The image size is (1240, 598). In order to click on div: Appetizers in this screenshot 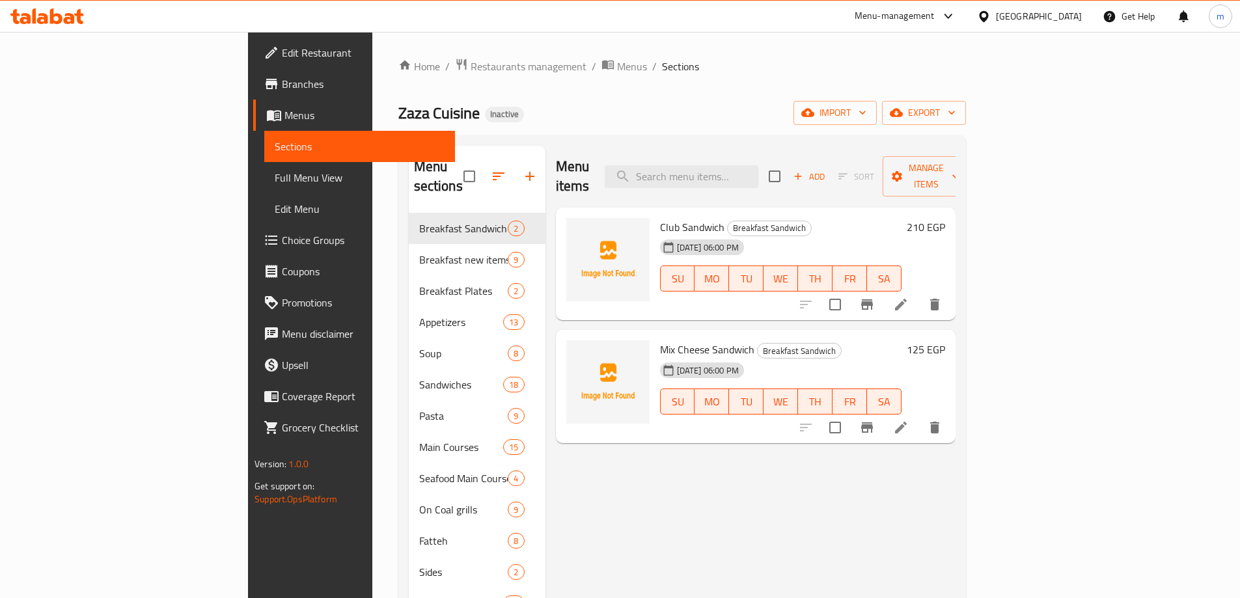, I will do `click(462, 322)`.